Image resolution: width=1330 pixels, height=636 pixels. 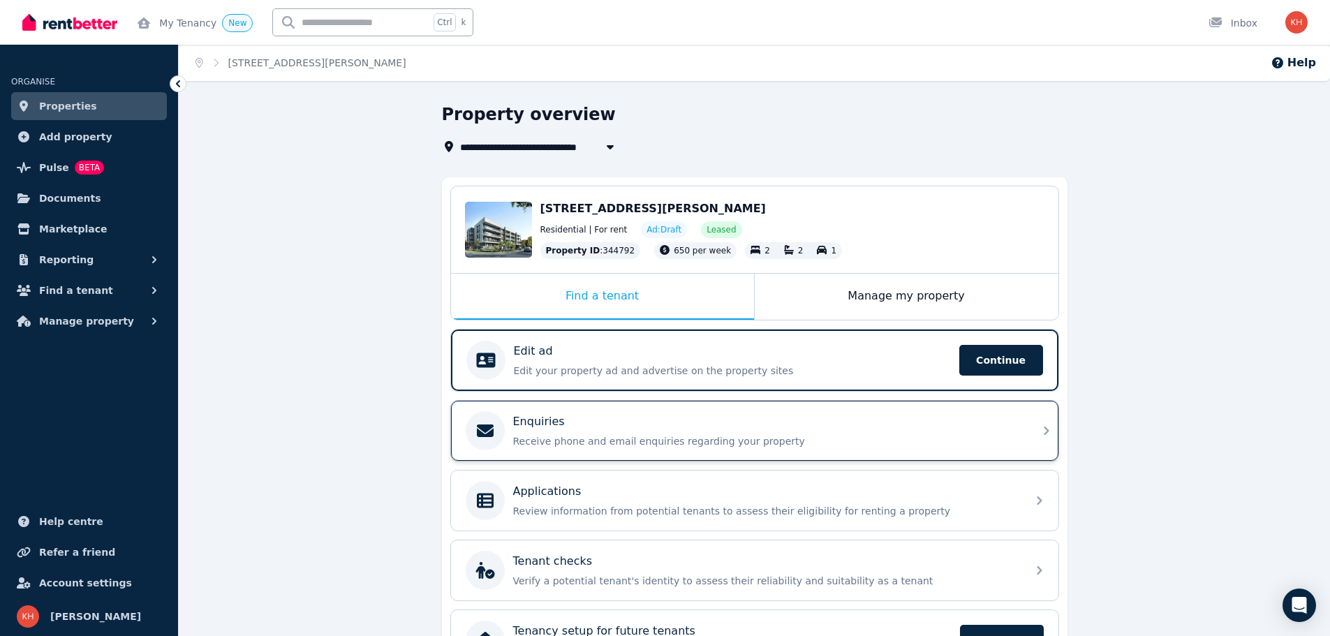 I want to click on p: Edit your property ad and advertise on the property sites, so click(x=732, y=371).